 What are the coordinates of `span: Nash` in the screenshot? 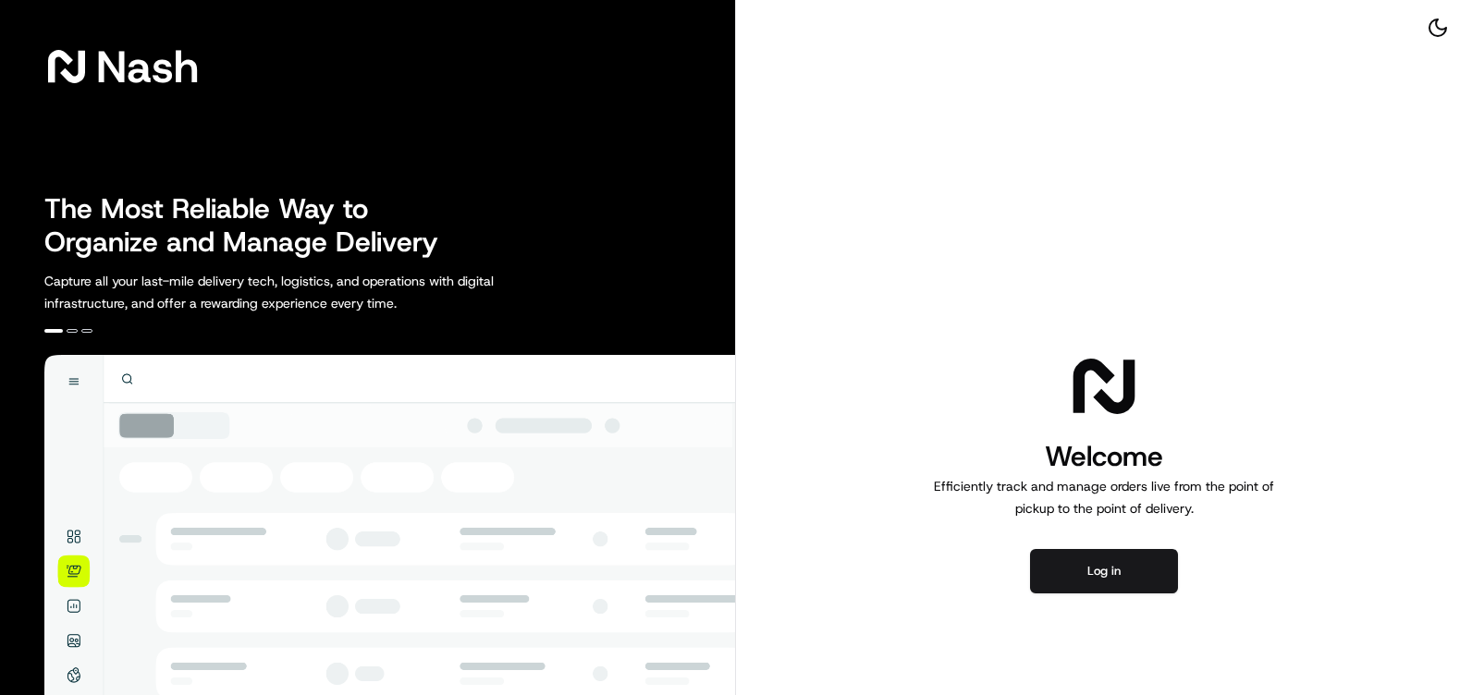 It's located at (147, 67).